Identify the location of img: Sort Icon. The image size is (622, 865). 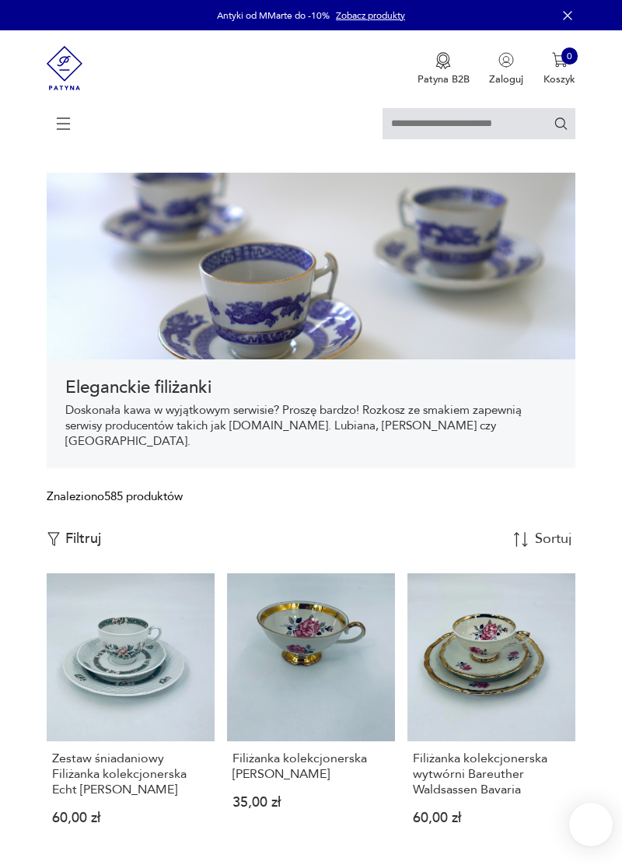
(520, 539).